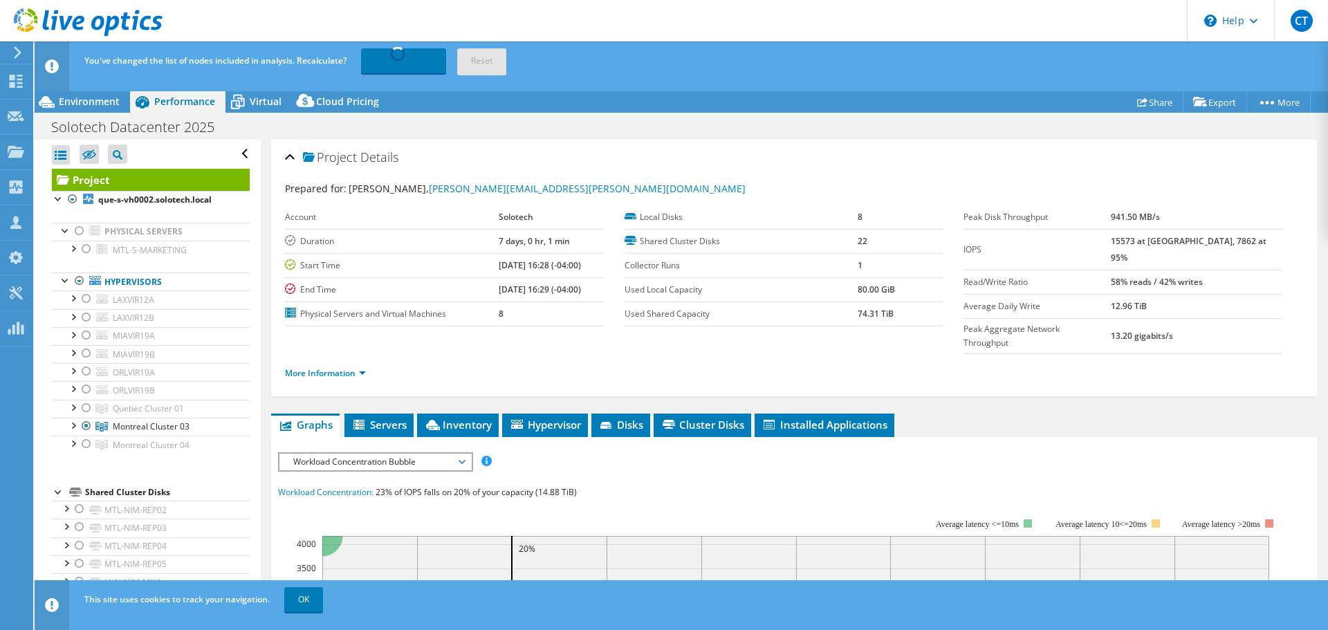 The image size is (1328, 630). I want to click on label: Used Shared Capacity, so click(741, 314).